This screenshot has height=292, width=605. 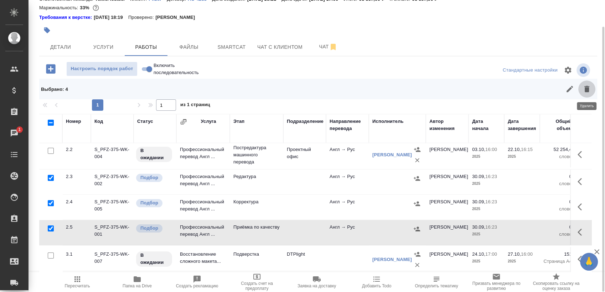 What do you see at coordinates (197, 282) in the screenshot?
I see `button: Создать рекламацию` at bounding box center [197, 282].